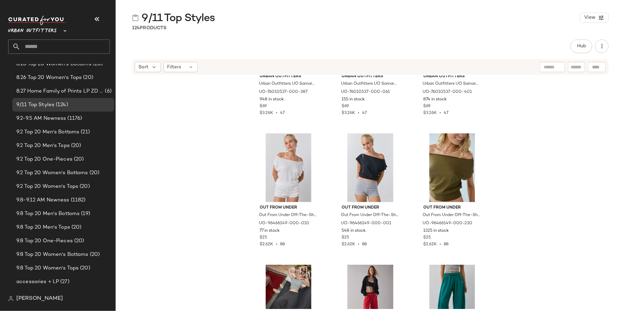 This screenshot has height=311, width=625. What do you see at coordinates (370, 215) in the screenshot?
I see `span: Out From Under Off-The-Shoulder Banded Hem Tee in Black, Women's at Urban Outfitters` at bounding box center [370, 215].